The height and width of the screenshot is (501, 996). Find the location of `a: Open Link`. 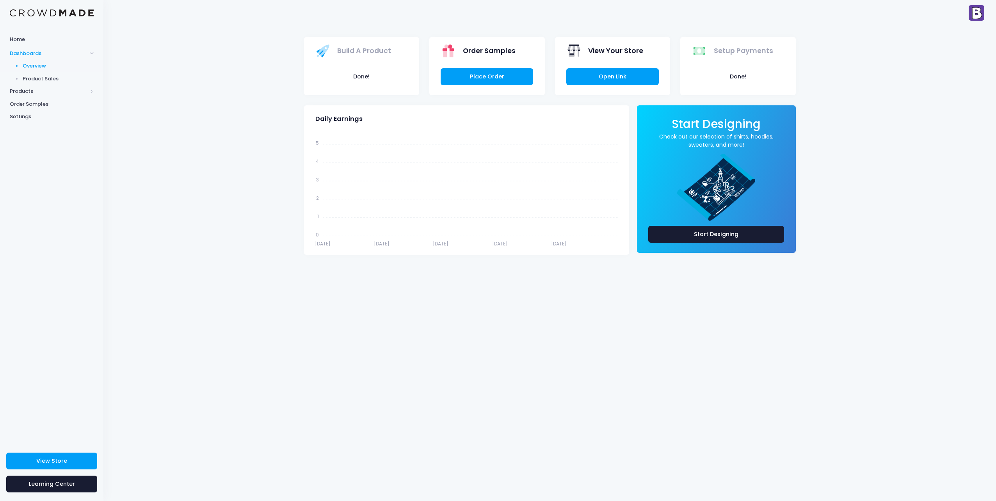

a: Open Link is located at coordinates (612, 76).